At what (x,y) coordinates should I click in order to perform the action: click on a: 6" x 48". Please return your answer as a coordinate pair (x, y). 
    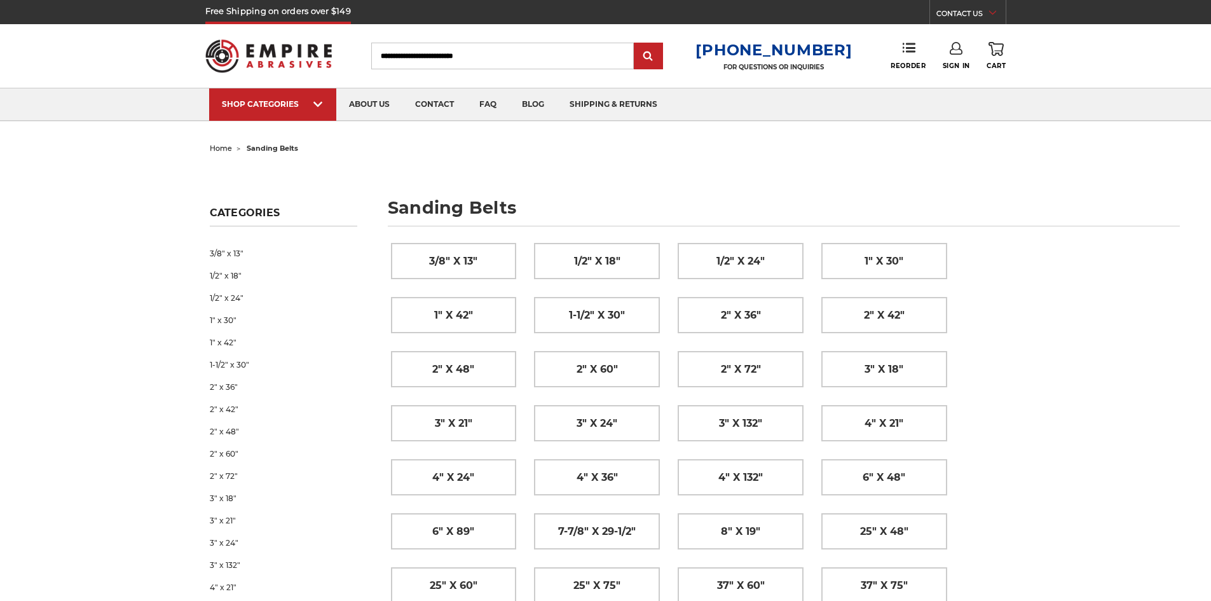
    Looking at the image, I should click on (884, 477).